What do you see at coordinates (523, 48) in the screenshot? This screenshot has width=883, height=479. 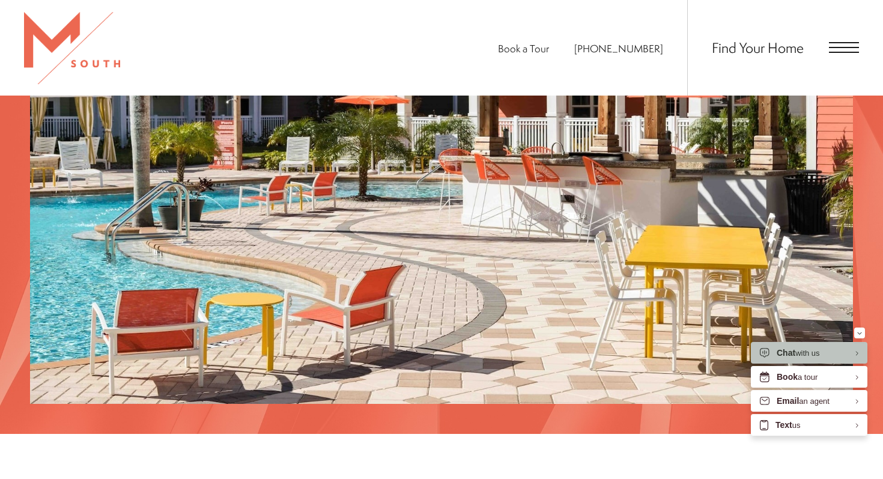 I see `span: Book a Tour` at bounding box center [523, 48].